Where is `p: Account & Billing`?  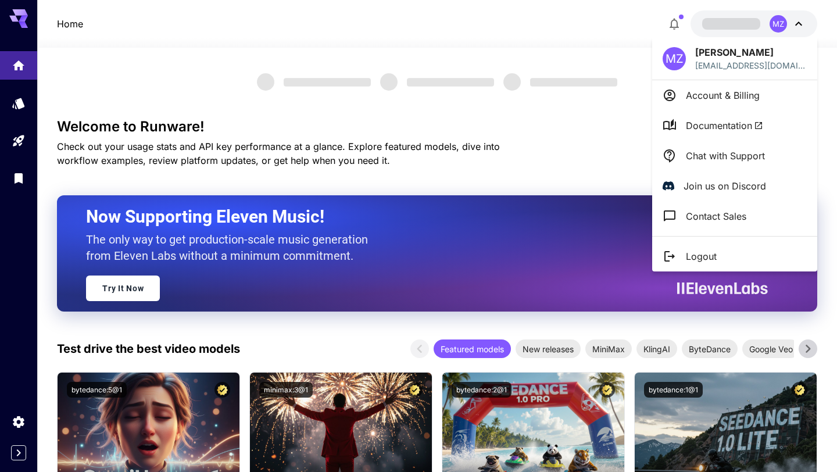
p: Account & Billing is located at coordinates (722, 95).